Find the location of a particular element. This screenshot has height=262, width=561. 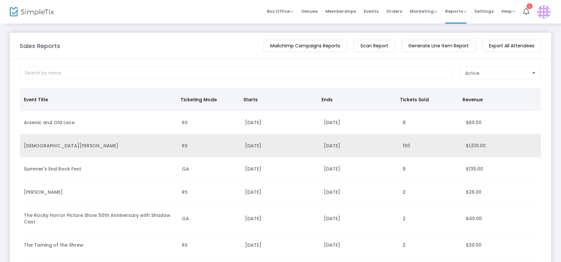

span: Help is located at coordinates (508, 11).